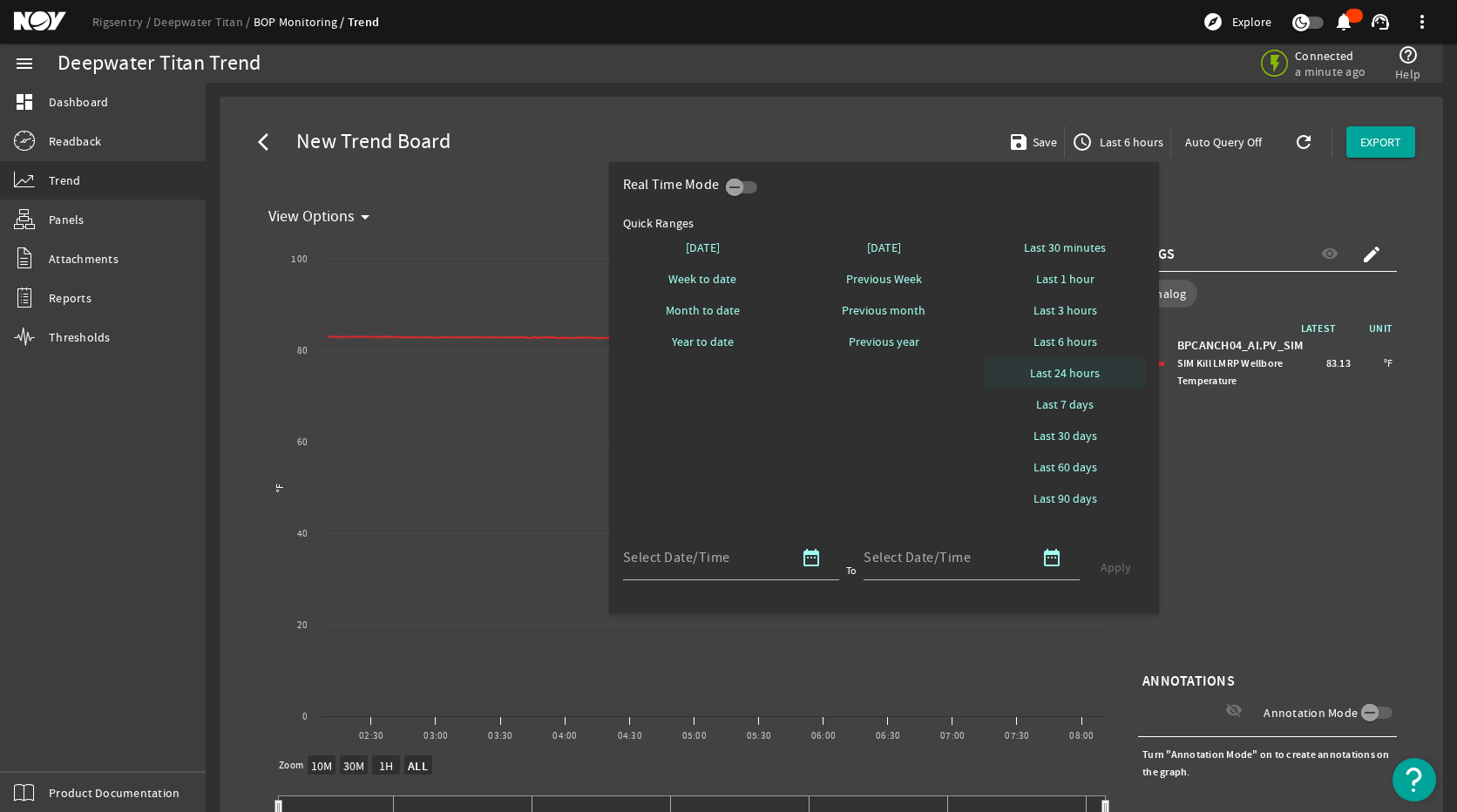  What do you see at coordinates (703, 310) in the screenshot?
I see `button: Month to date` at bounding box center [703, 310].